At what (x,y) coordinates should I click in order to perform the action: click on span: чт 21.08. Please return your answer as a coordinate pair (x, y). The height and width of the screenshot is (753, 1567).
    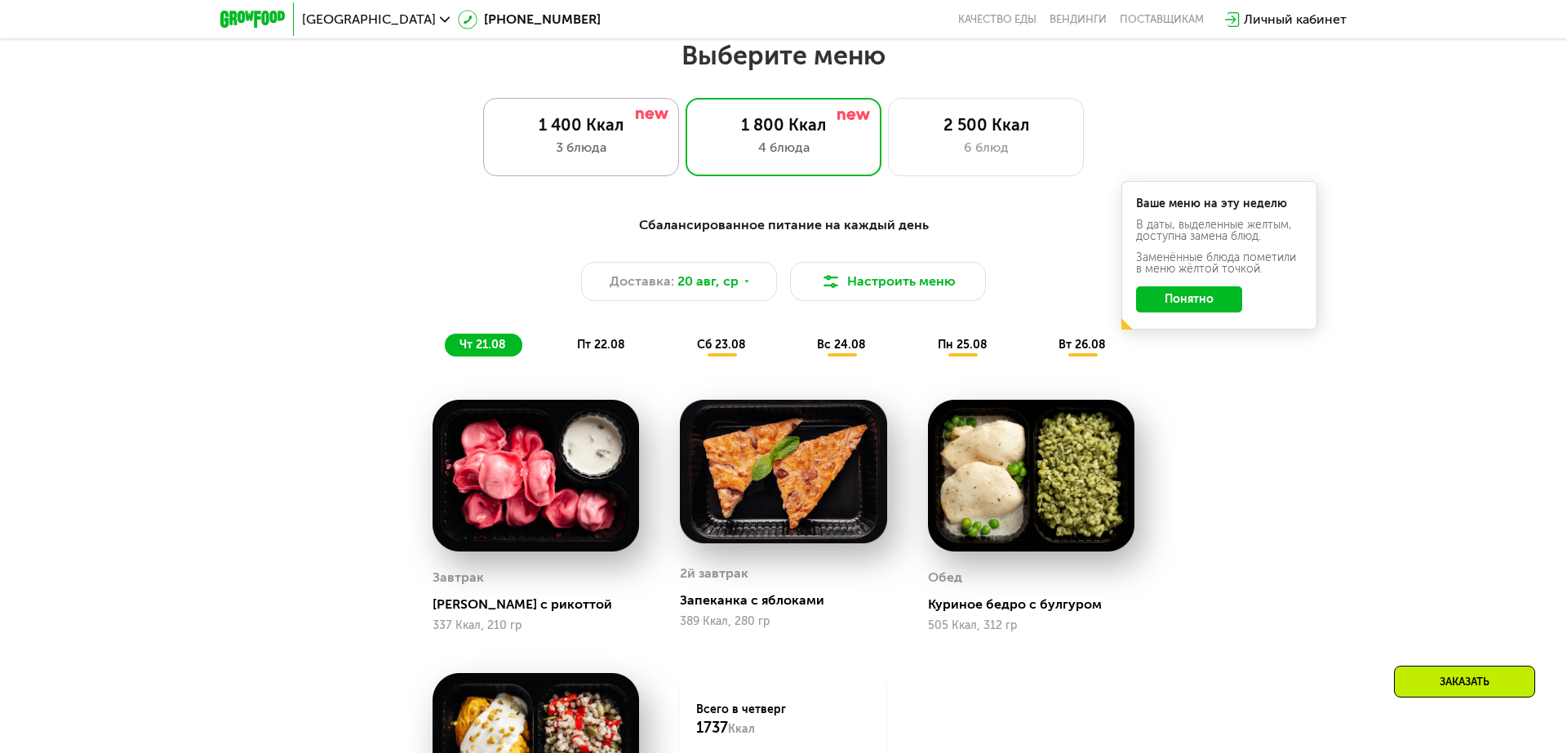
    Looking at the image, I should click on (482, 344).